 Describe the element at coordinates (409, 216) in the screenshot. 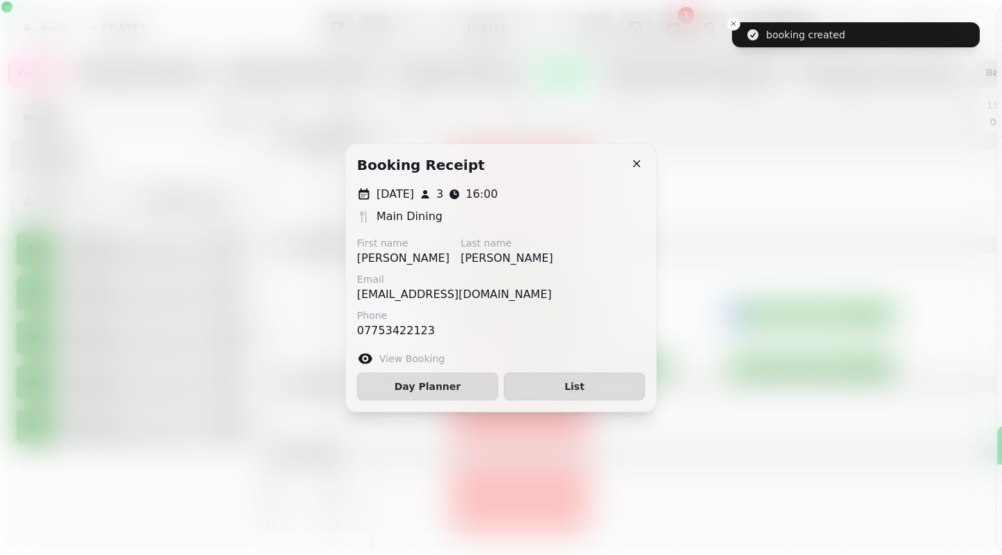

I see `p: Main Dining` at that location.